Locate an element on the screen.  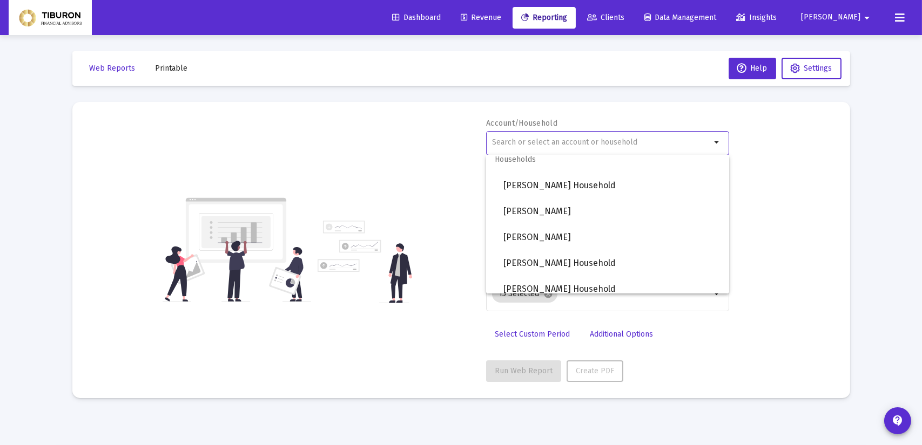
a: Dashboard is located at coordinates (416, 18).